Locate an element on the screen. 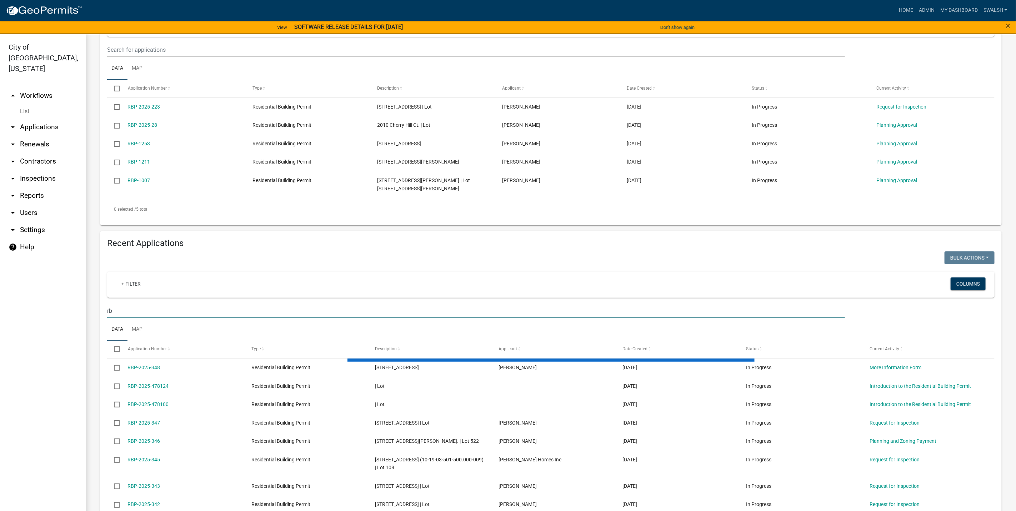 This screenshot has height=511, width=1016. datatable-header-cell: Applicant is located at coordinates (558, 88).